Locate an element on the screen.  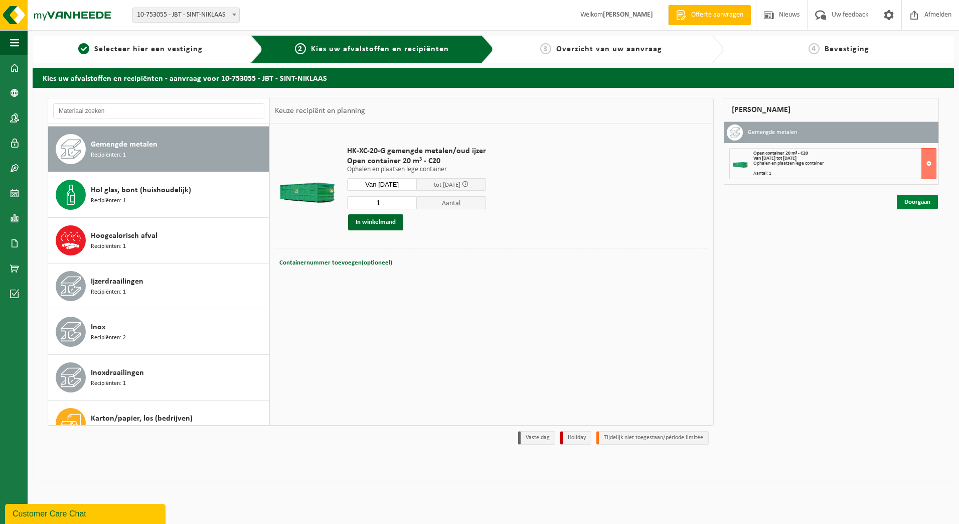
button: Inox Recipiënten: 2 is located at coordinates (158, 332).